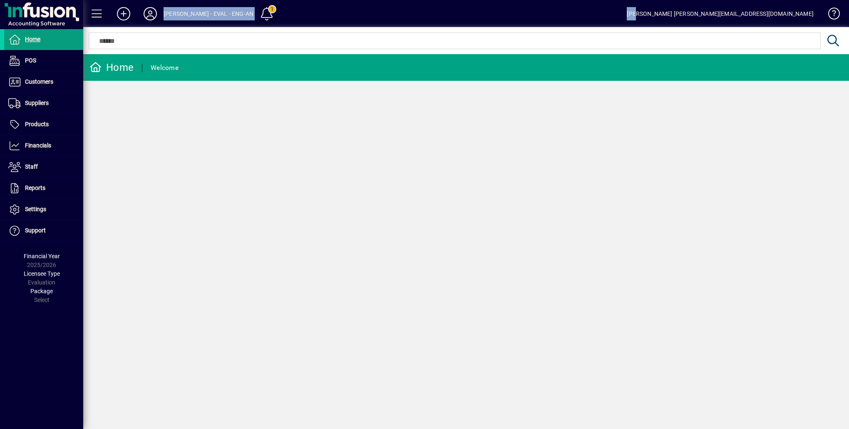 The image size is (849, 429). I want to click on span: Customers, so click(39, 82).